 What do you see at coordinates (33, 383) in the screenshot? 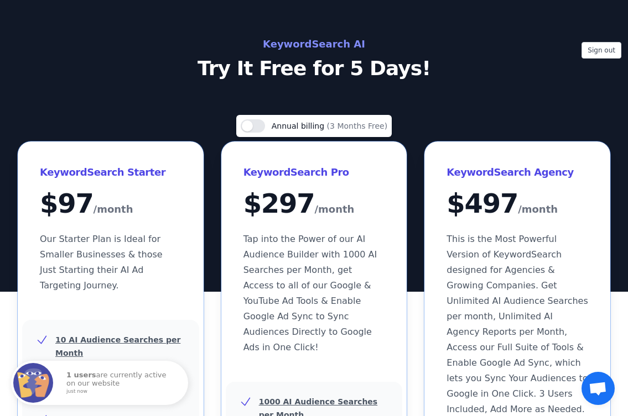
I see `img: Fomo` at bounding box center [33, 383].